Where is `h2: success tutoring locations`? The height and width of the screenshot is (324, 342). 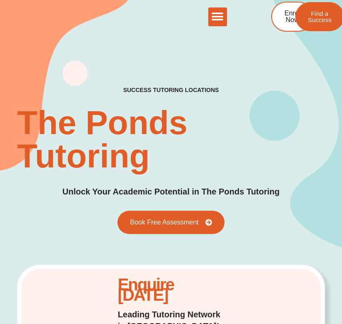 h2: success tutoring locations is located at coordinates (171, 90).